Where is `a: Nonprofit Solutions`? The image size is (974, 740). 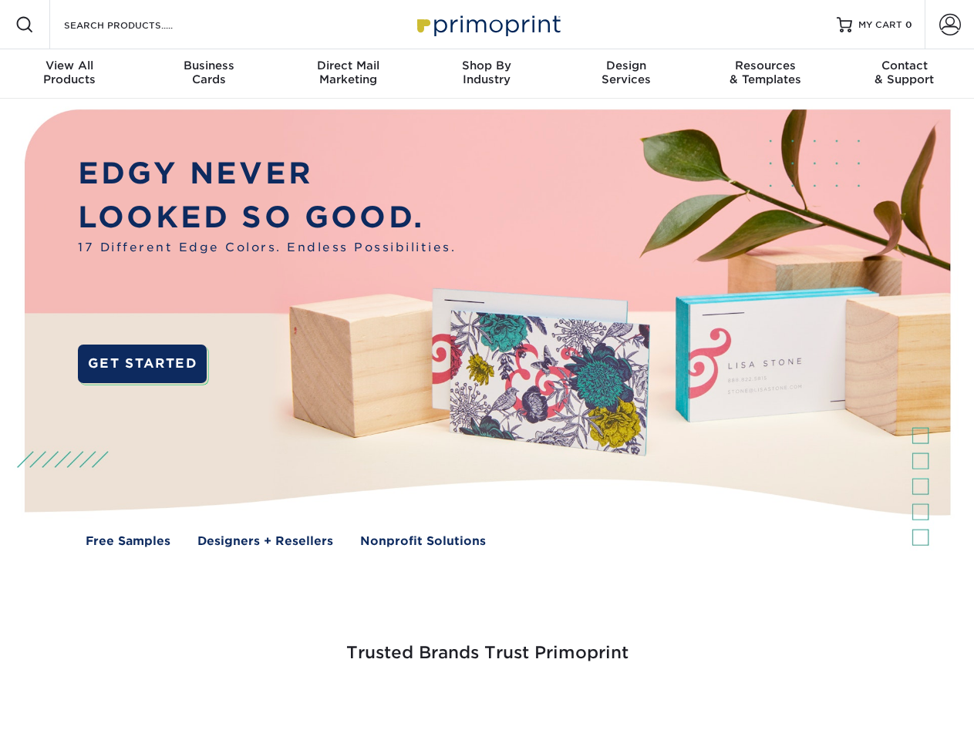
a: Nonprofit Solutions is located at coordinates (422, 541).